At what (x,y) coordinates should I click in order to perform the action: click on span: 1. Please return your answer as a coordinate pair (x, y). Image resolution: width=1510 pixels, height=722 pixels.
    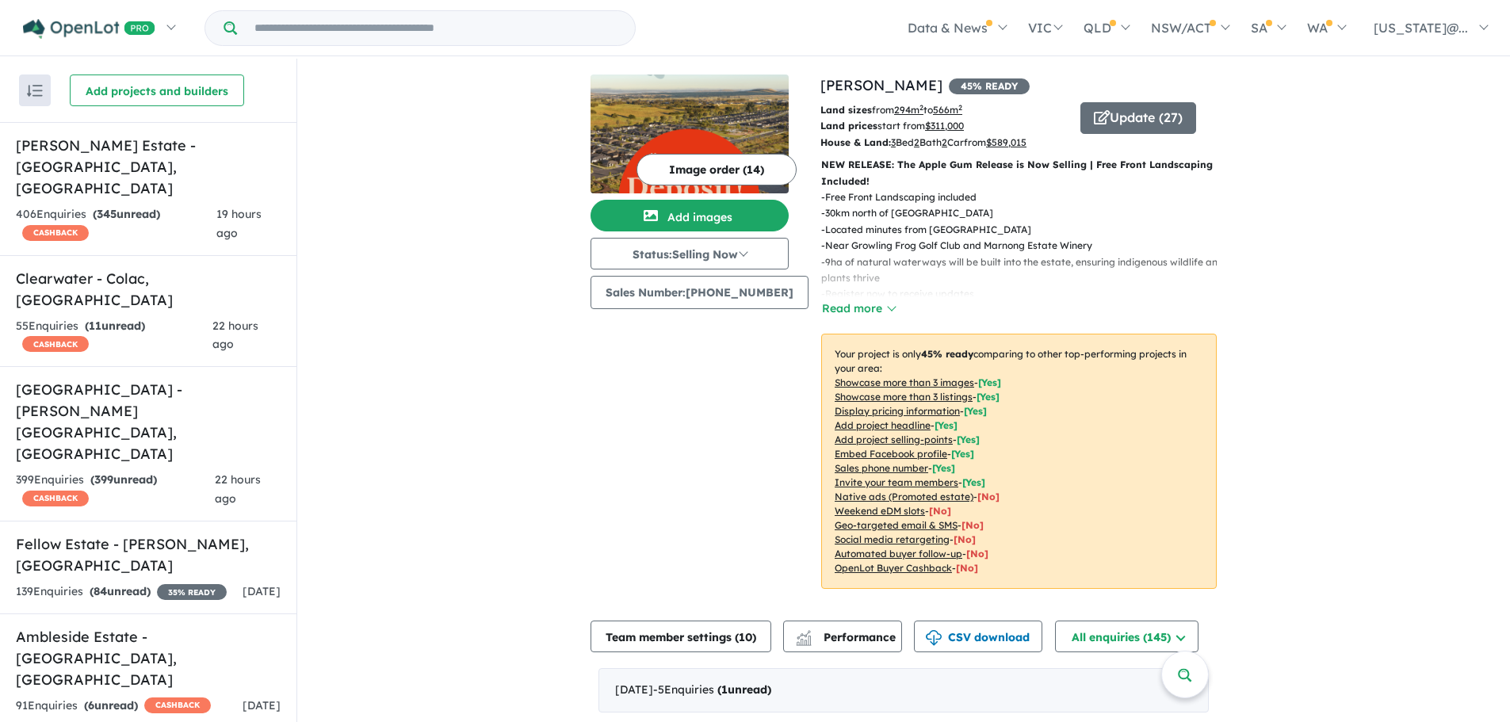
    Looking at the image, I should click on (724, 689).